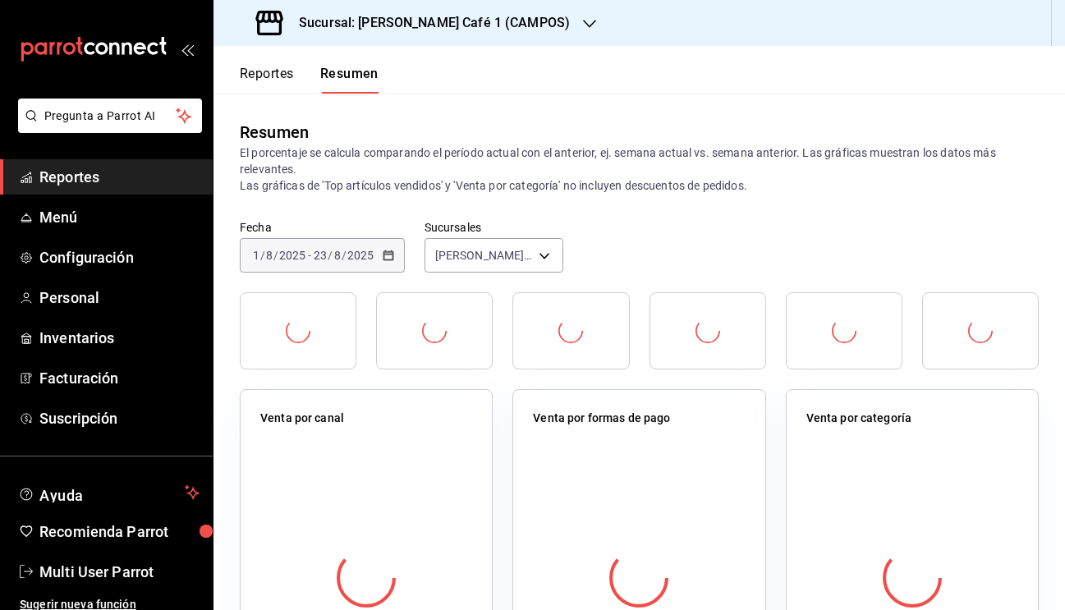 The width and height of the screenshot is (1065, 610). Describe the element at coordinates (119, 378) in the screenshot. I see `span: Facturación` at that location.